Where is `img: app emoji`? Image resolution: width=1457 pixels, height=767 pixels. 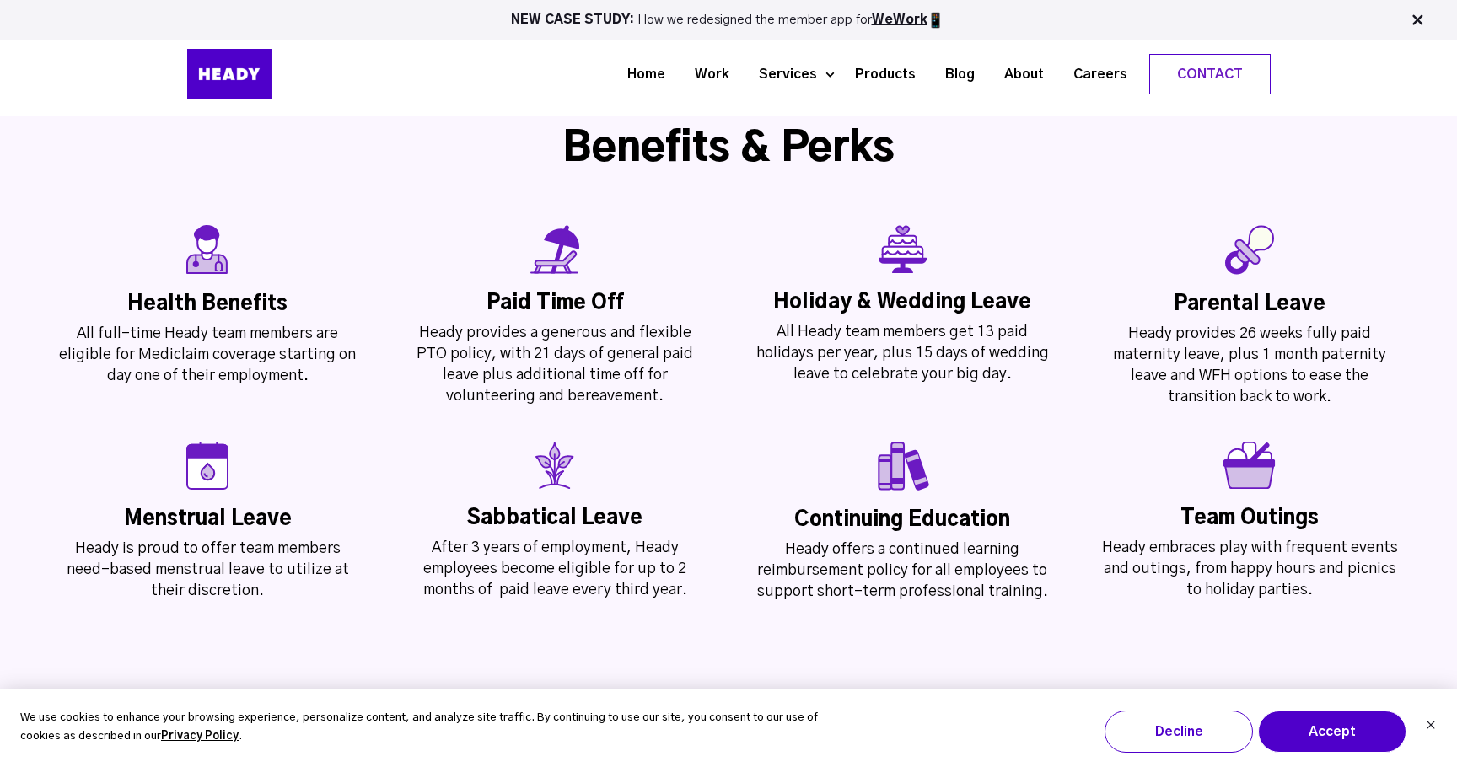 img: app emoji is located at coordinates (936, 20).